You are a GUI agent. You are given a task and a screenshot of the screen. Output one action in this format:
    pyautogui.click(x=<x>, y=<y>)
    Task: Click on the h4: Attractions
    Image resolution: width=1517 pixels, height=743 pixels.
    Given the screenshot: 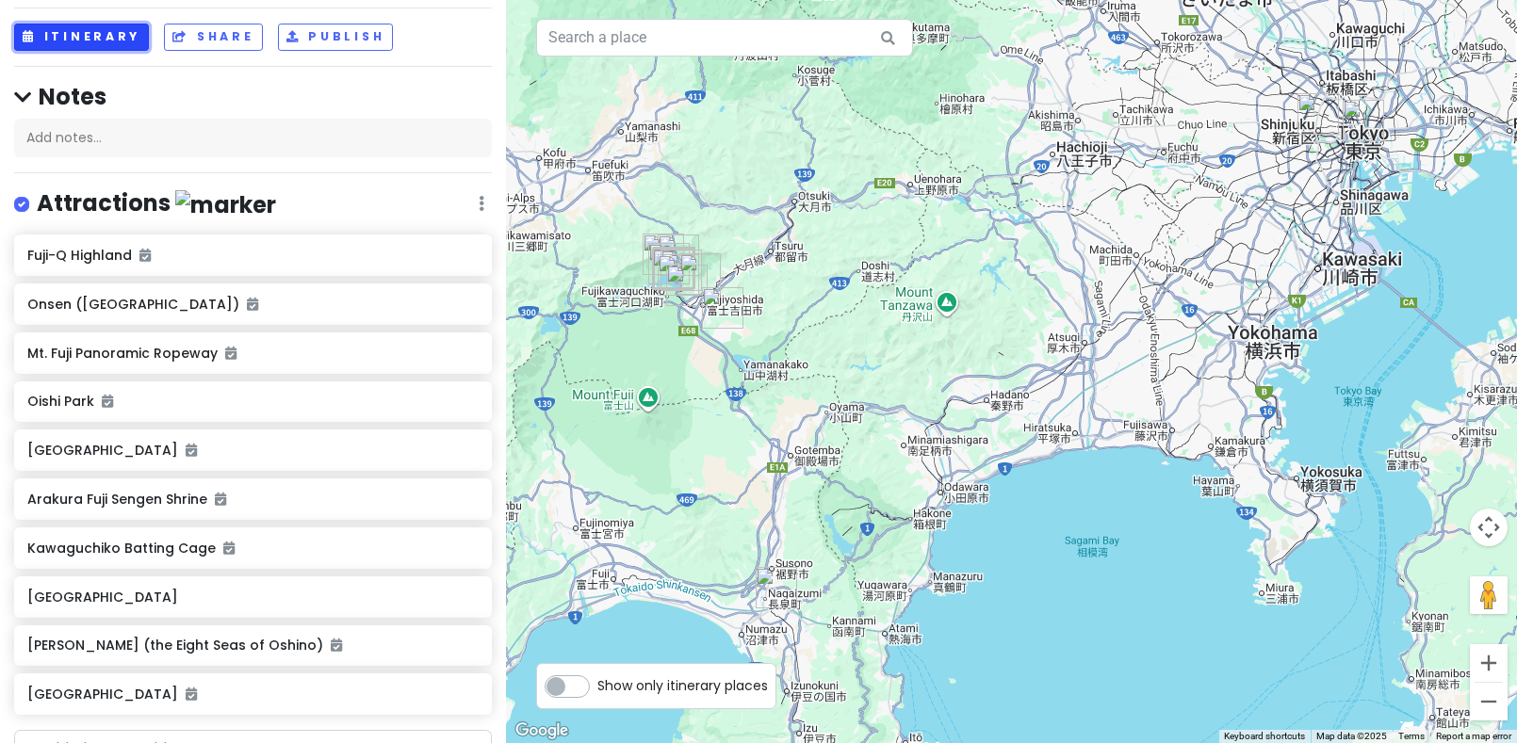 What is the action you would take?
    pyautogui.click(x=156, y=203)
    